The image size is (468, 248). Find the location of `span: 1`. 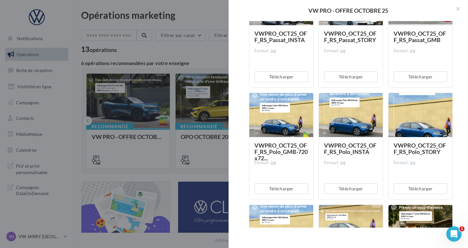

span: 1 is located at coordinates (462, 229).